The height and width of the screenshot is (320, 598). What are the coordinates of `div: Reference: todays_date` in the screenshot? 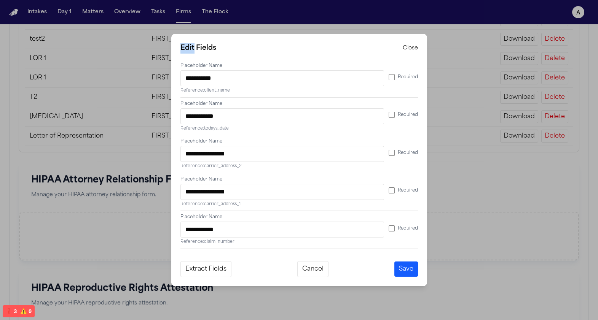 It's located at (282, 129).